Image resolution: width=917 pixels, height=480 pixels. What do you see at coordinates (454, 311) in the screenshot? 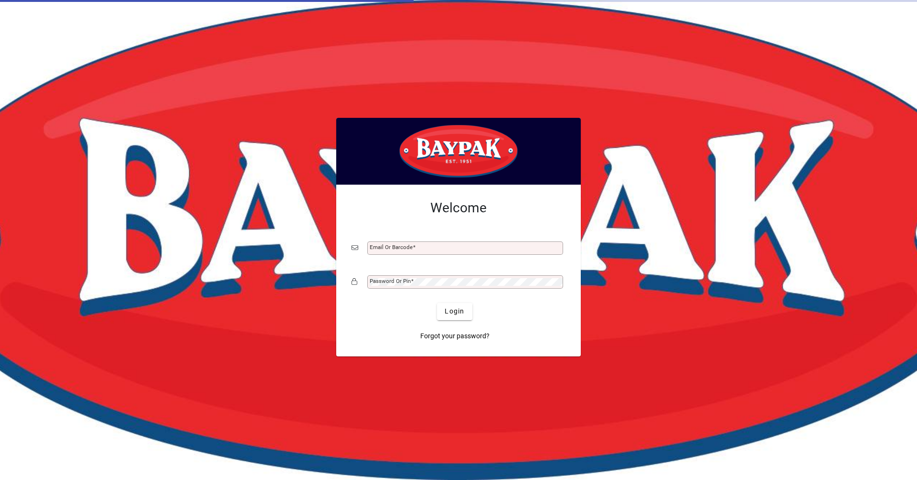
I see `span: Login` at bounding box center [454, 311].